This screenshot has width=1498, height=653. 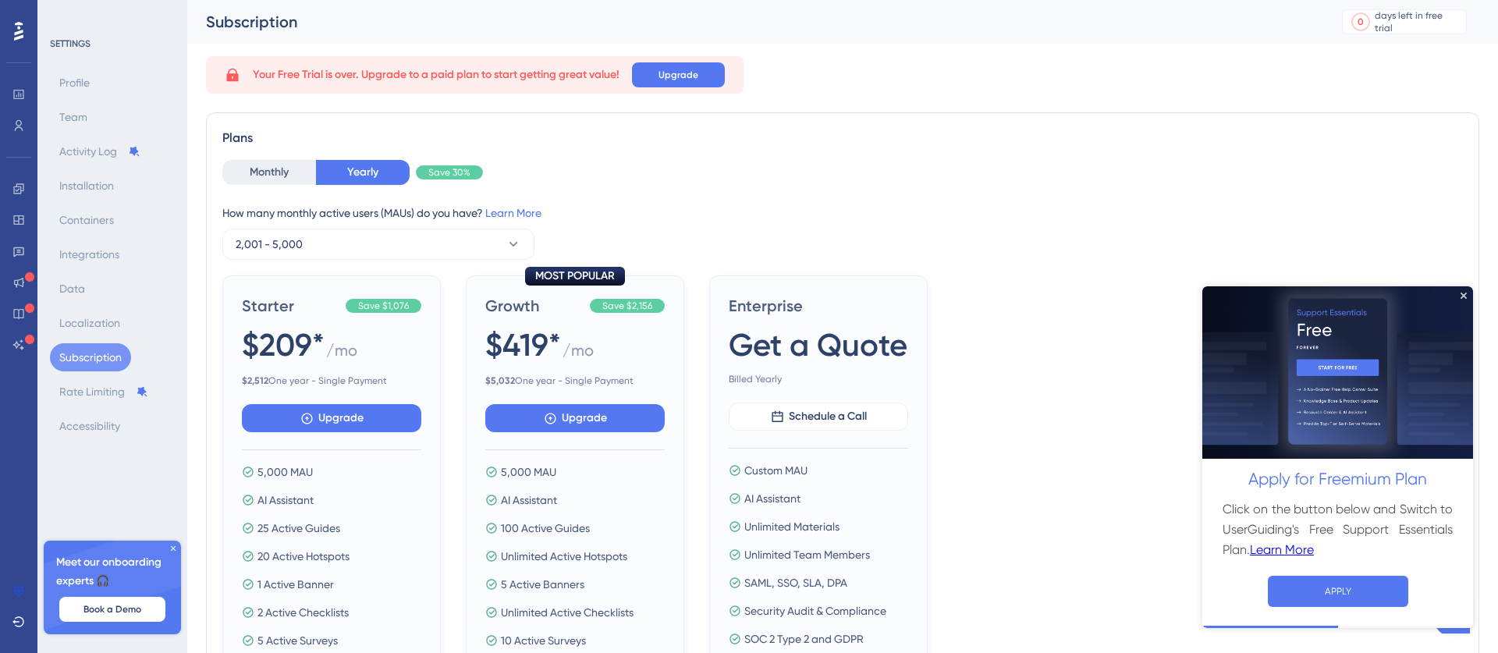 What do you see at coordinates (543, 641) in the screenshot?
I see `span: 10 Active Surveys` at bounding box center [543, 641].